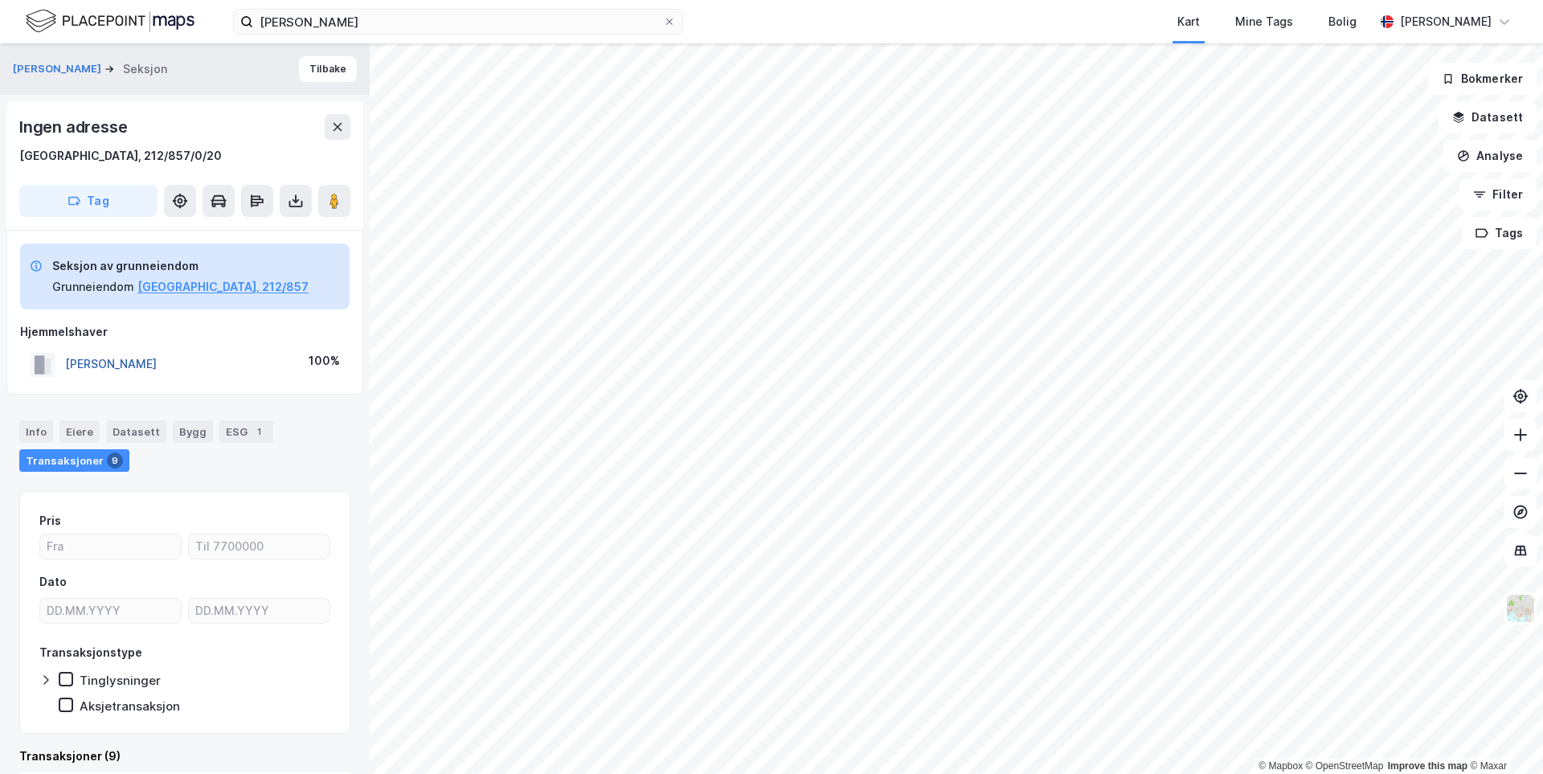  What do you see at coordinates (91, 653) in the screenshot?
I see `div: Transaksjonstype` at bounding box center [91, 653].